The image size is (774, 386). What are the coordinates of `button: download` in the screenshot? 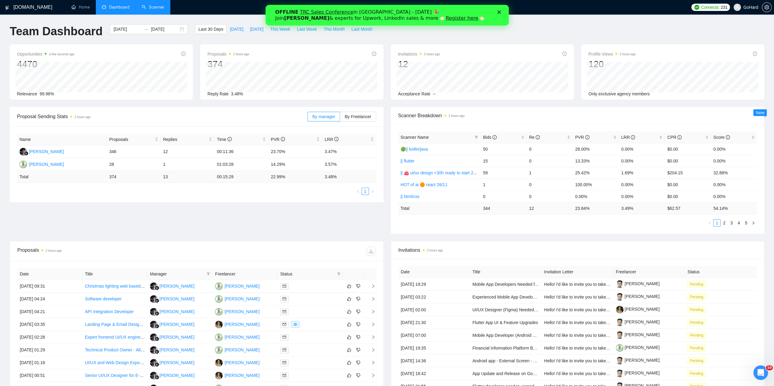 It's located at (371, 251).